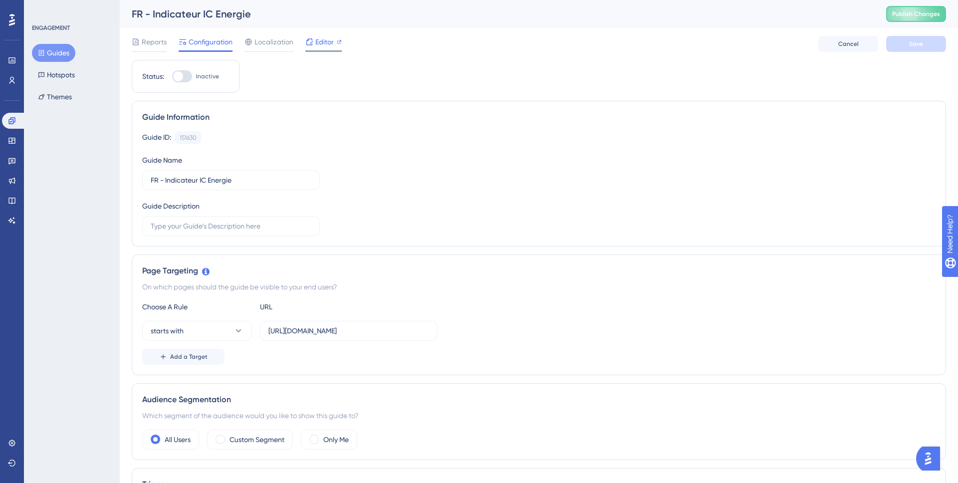 The image size is (958, 483). Describe the element at coordinates (162, 160) in the screenshot. I see `div: Guide Name` at that location.